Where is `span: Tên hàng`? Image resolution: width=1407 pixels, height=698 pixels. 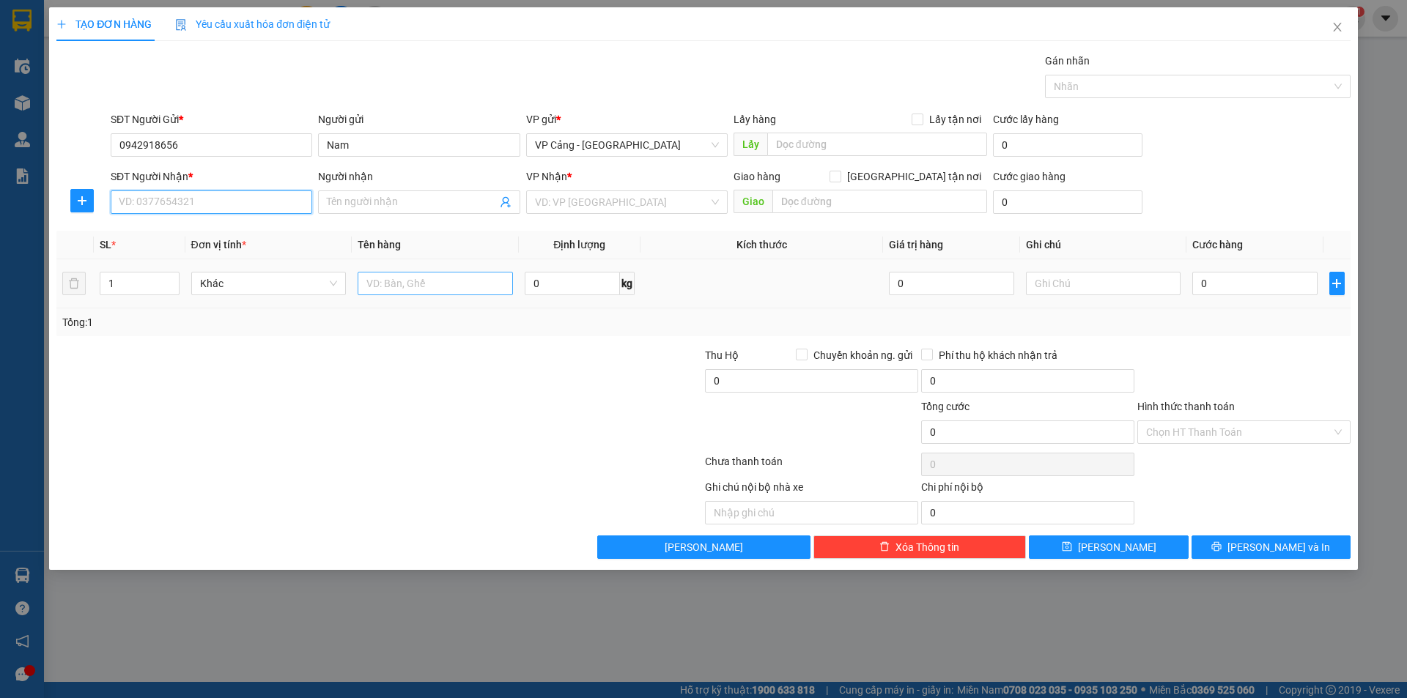 span: Tên hàng is located at coordinates (379, 245).